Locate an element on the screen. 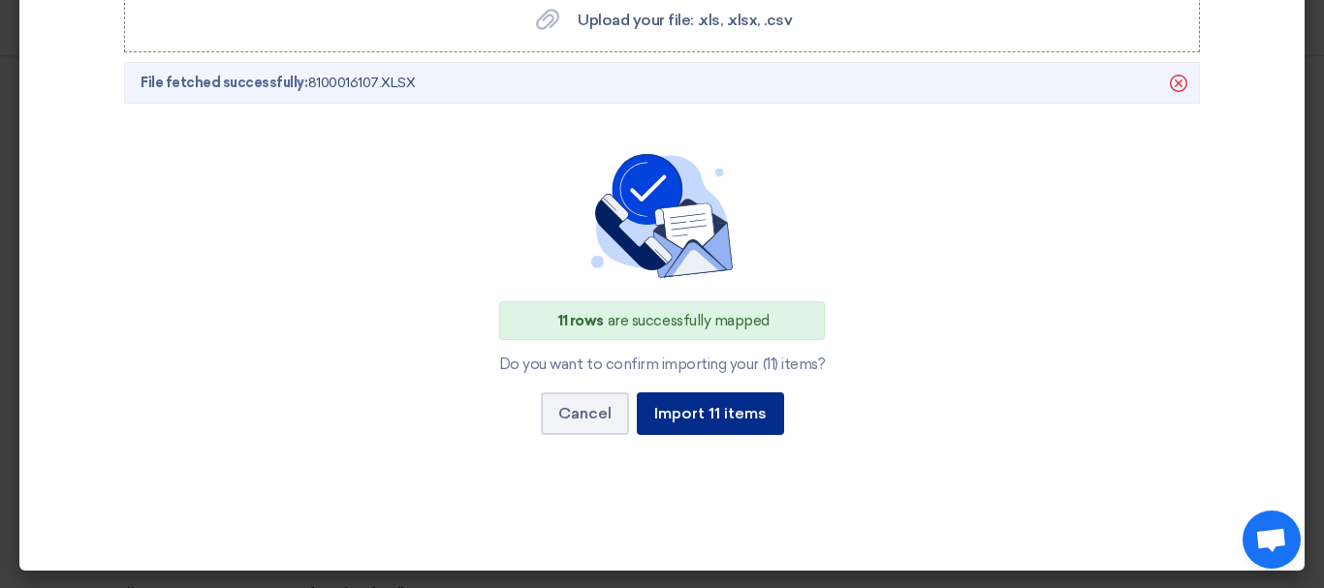 Image resolution: width=1324 pixels, height=588 pixels. font: 11 rows is located at coordinates (581, 321).